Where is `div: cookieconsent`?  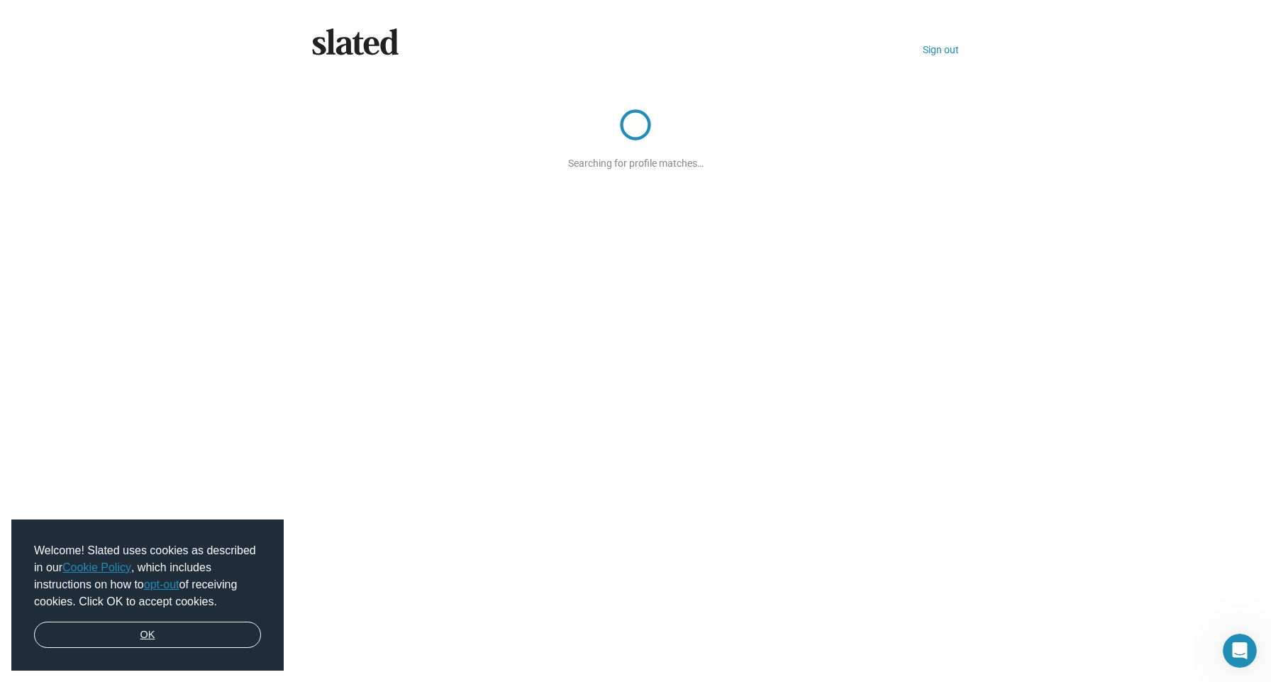 div: cookieconsent is located at coordinates (148, 595).